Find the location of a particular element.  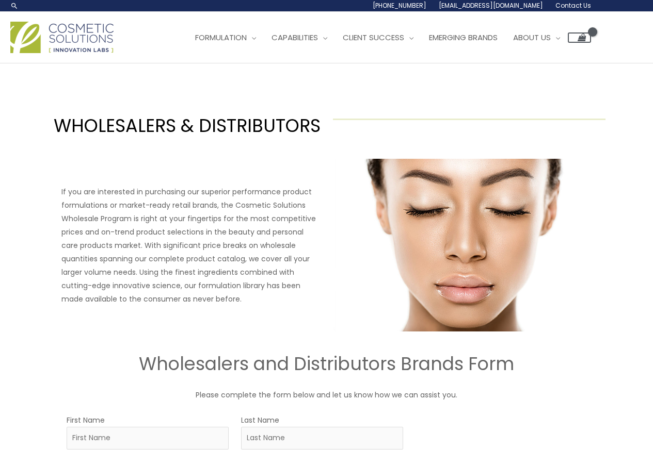

label: First Name is located at coordinates (86, 421).